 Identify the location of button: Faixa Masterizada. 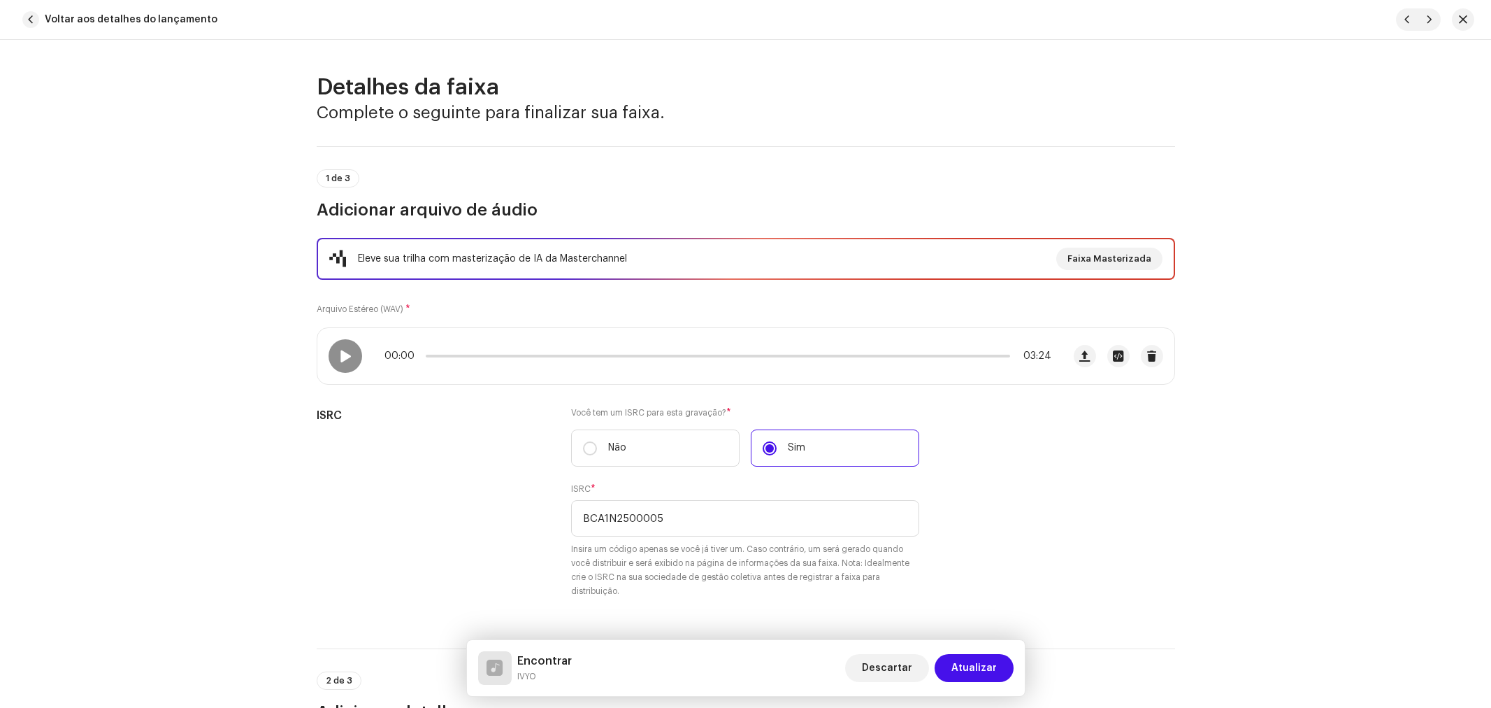
(1110, 259).